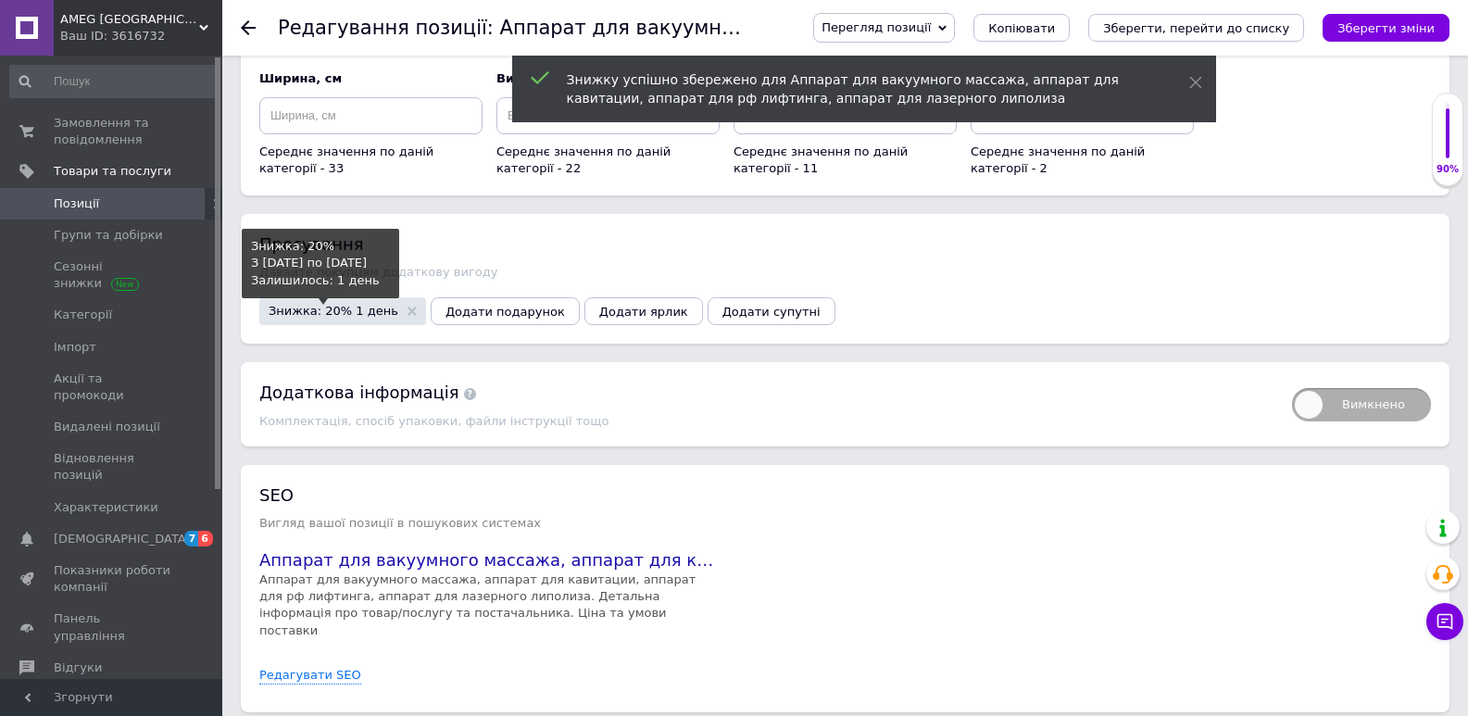 The width and height of the screenshot is (1468, 716). I want to click on div: Додаткова інформація, so click(766, 392).